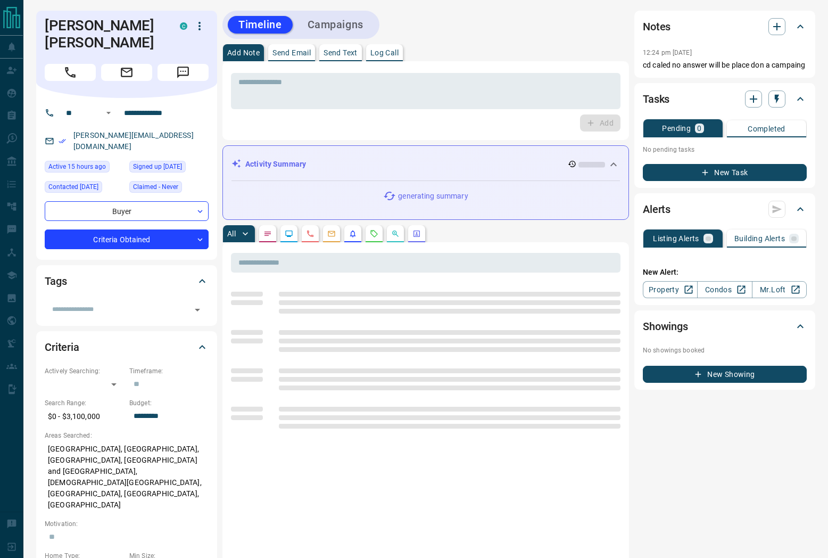 This screenshot has width=828, height=558. Describe the element at coordinates (127, 239) in the screenshot. I see `div: Criteria Obtained` at that location.